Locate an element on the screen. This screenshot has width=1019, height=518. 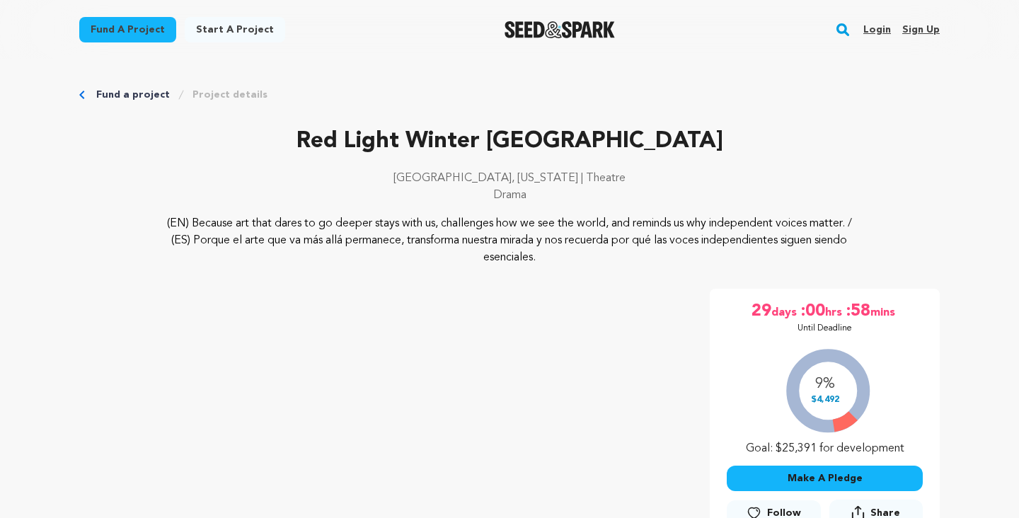
span: 29 is located at coordinates (762, 311).